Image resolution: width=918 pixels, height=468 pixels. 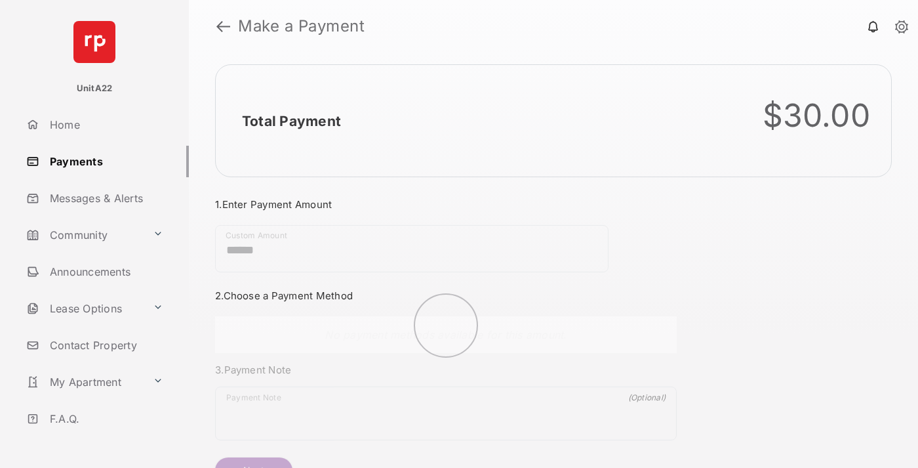 What do you see at coordinates (105, 161) in the screenshot?
I see `a: Payments` at bounding box center [105, 161].